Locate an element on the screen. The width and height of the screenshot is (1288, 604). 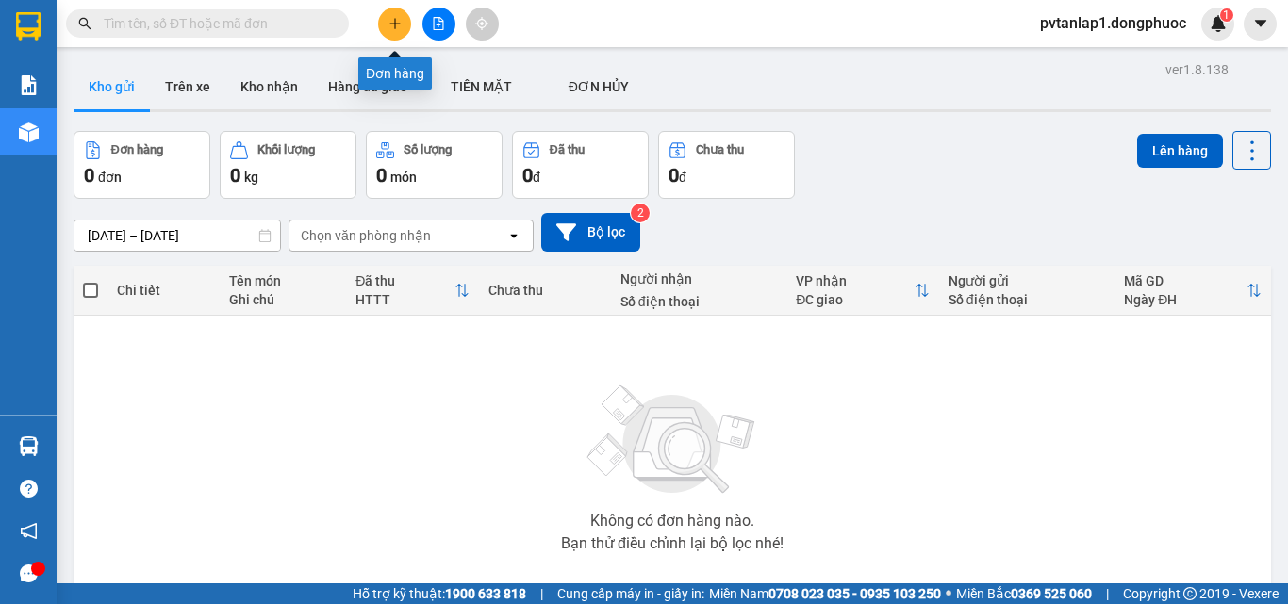
button: plus is located at coordinates (394, 24).